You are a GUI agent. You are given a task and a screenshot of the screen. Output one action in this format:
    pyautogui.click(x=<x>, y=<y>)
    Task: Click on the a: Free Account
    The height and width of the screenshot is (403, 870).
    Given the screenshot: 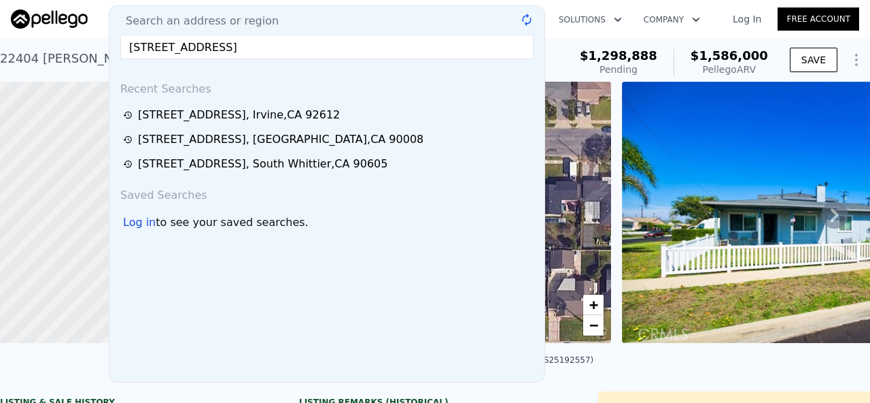 What is the action you would take?
    pyautogui.click(x=819, y=19)
    